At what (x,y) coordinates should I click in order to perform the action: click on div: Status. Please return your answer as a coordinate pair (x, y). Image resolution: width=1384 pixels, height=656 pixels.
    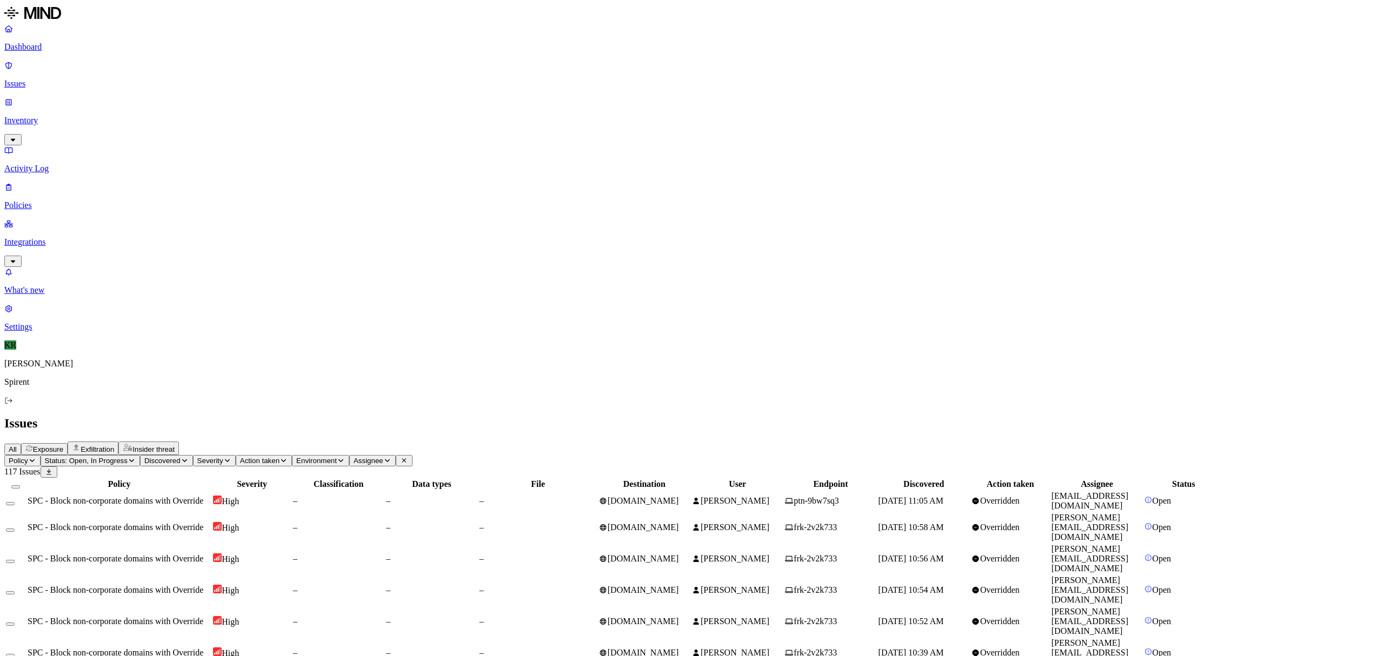
    Looking at the image, I should click on (1184, 484).